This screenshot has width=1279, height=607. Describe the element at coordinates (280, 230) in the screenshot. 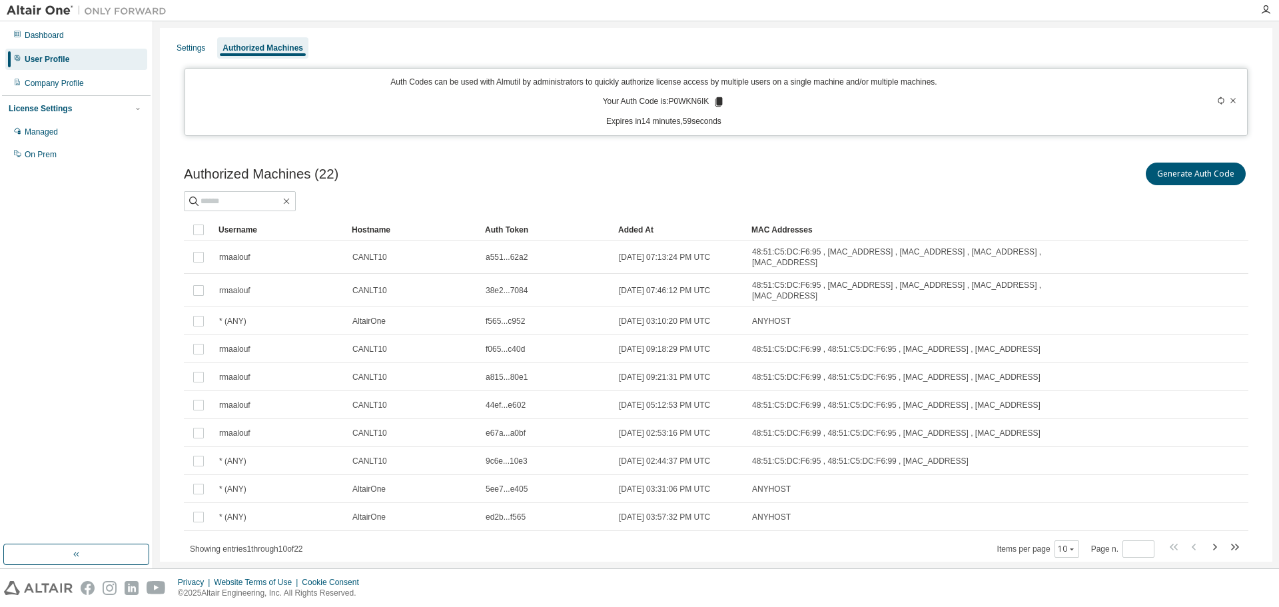

I see `div: Username` at that location.